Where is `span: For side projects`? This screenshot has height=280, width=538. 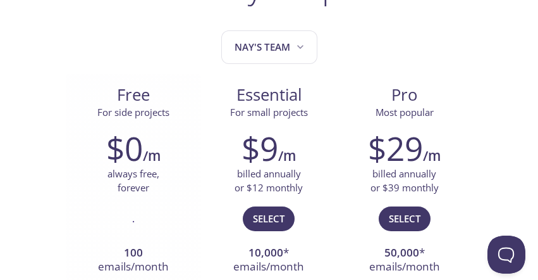 span: For side projects is located at coordinates (133, 112).